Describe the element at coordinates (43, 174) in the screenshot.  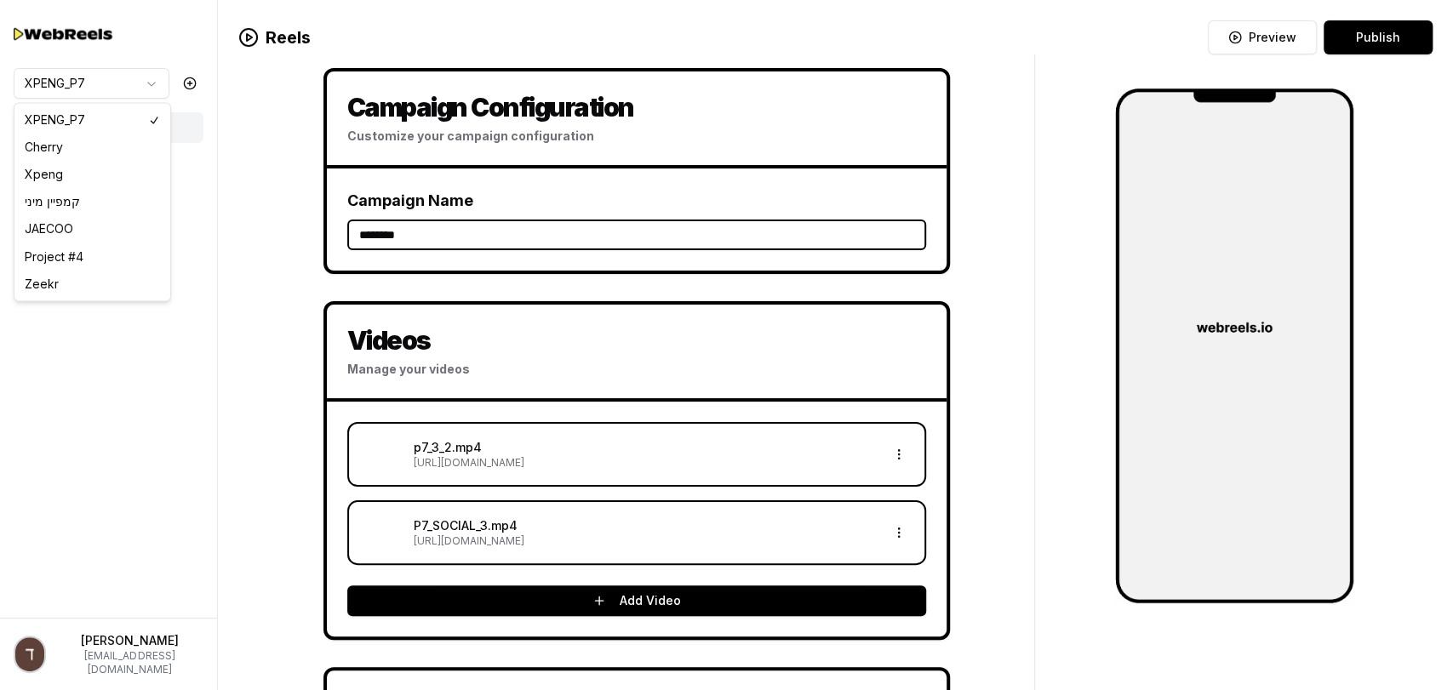
I see `span: Xpeng` at that location.